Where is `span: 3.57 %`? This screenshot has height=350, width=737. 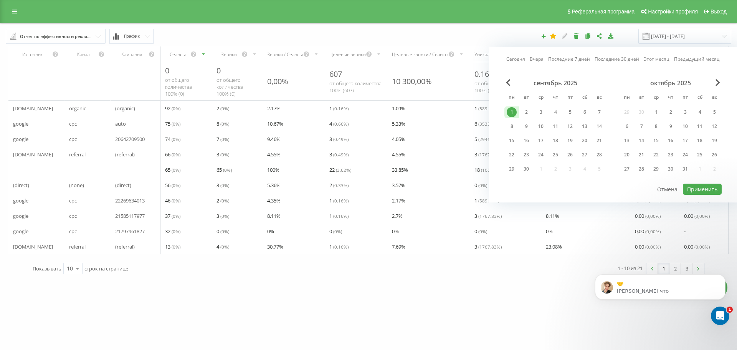 span: 3.57 % is located at coordinates (399, 185).